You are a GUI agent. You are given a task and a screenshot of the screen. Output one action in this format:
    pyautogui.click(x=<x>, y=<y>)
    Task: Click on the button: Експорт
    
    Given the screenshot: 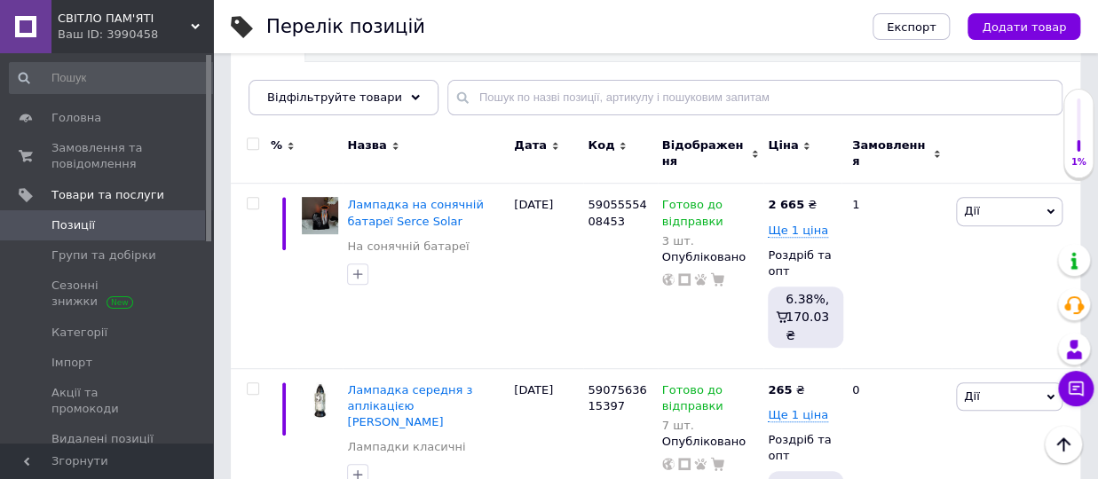 What is the action you would take?
    pyautogui.click(x=911, y=27)
    